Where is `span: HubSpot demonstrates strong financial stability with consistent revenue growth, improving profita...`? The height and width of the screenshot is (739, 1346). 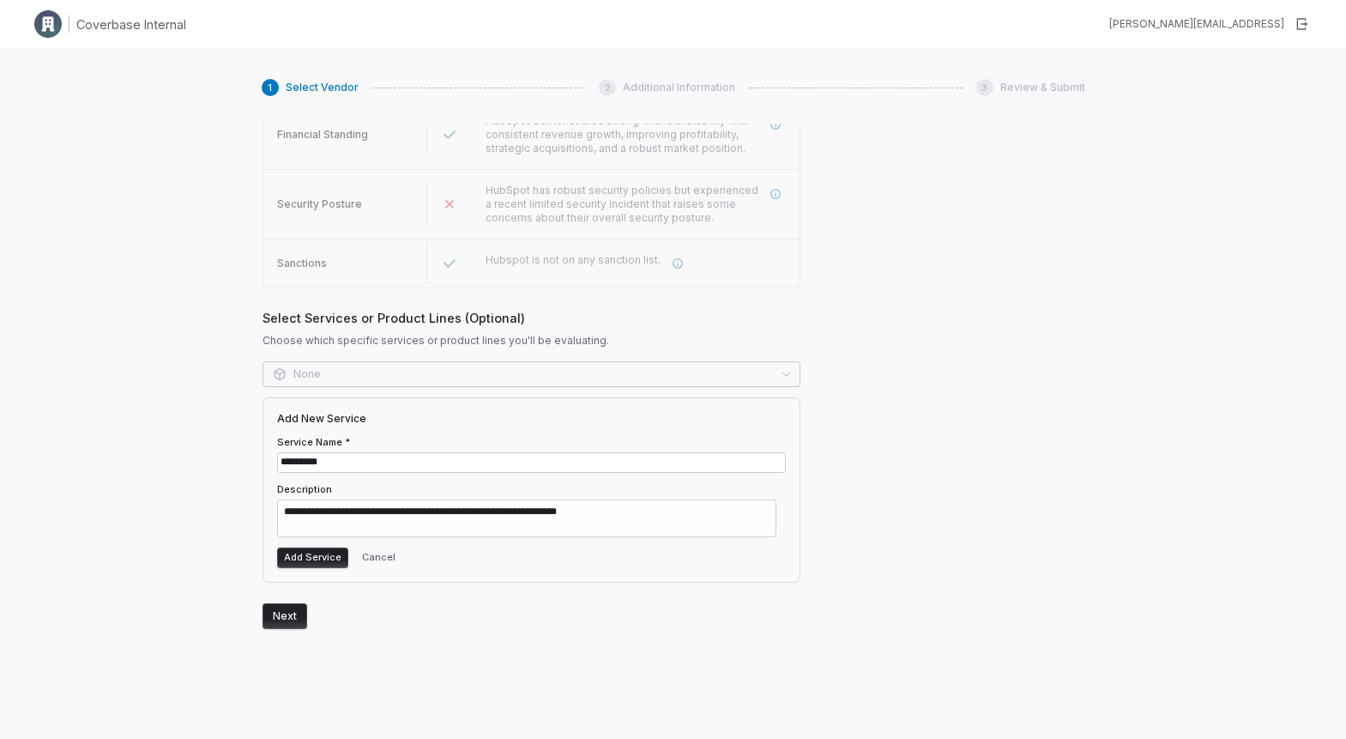 span: HubSpot demonstrates strong financial stability with consistent revenue growth, improving profita... is located at coordinates (617, 134).